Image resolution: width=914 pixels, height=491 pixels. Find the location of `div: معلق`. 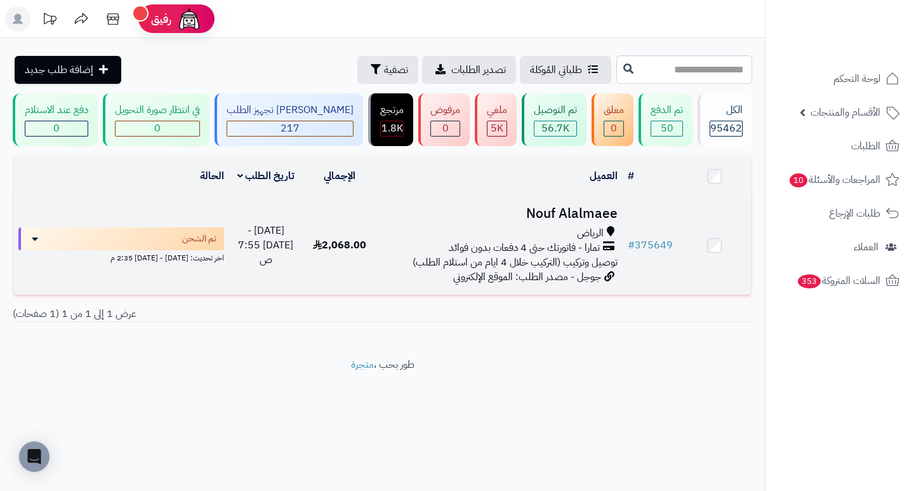

div: معلق is located at coordinates (614, 110).